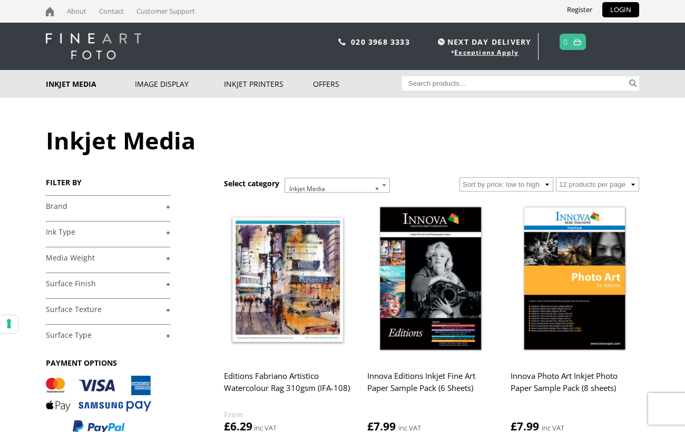 This screenshot has width=685, height=432. What do you see at coordinates (431, 388) in the screenshot?
I see `h2: Innova Editions Inkjet Fine Art Paper Sample Pack (6 Sheets)` at bounding box center [431, 388].